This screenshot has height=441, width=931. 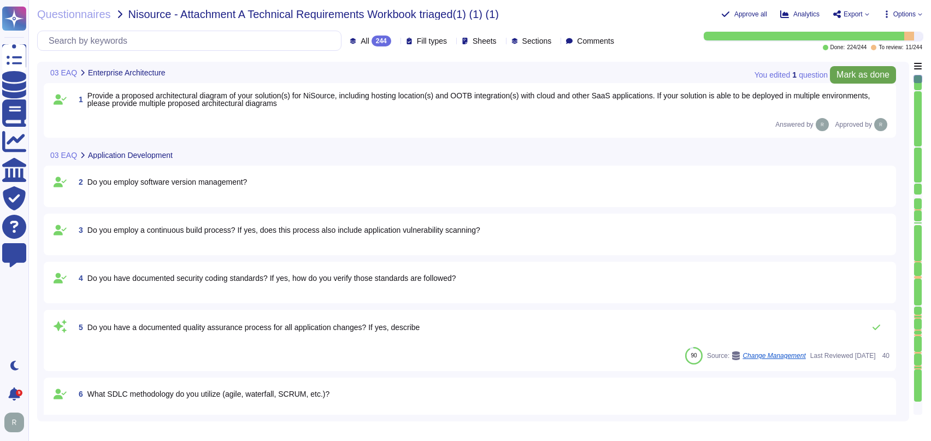 I want to click on span: Do you employ a continuous build process? If yes, does this process also include application vuln..., so click(x=283, y=230).